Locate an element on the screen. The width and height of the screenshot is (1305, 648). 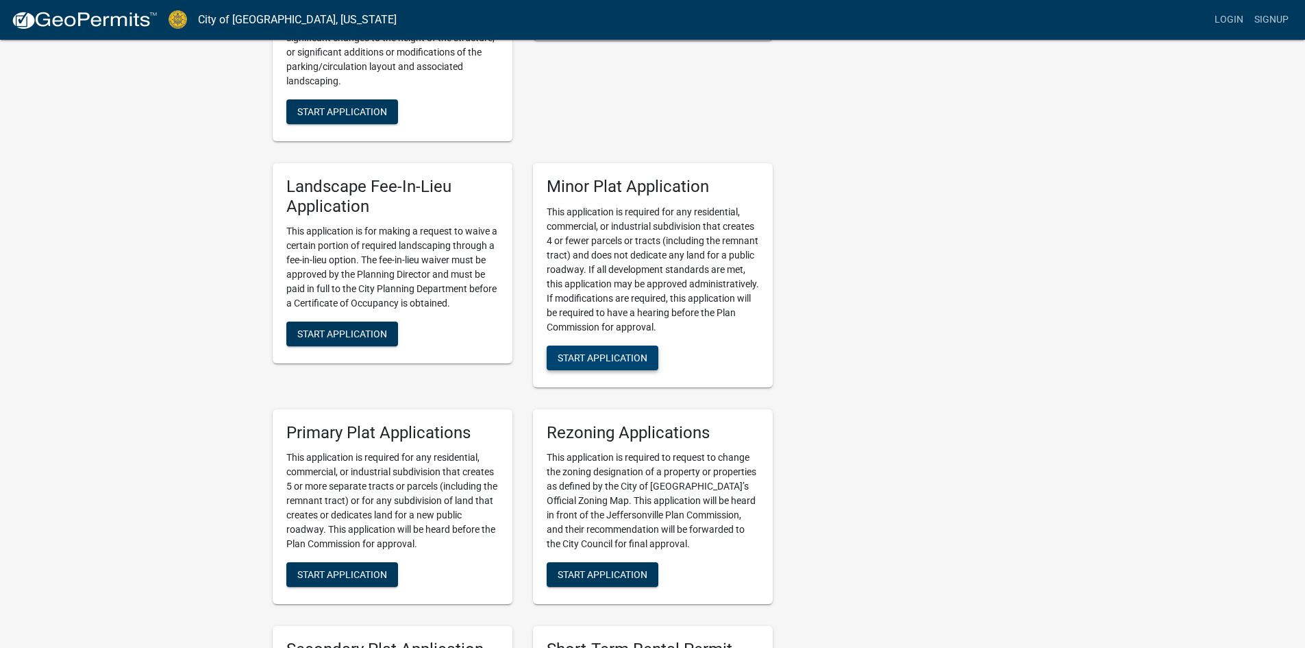
p: This application is required to request to change the zoning designation of a property or propert... is located at coordinates (653, 500).